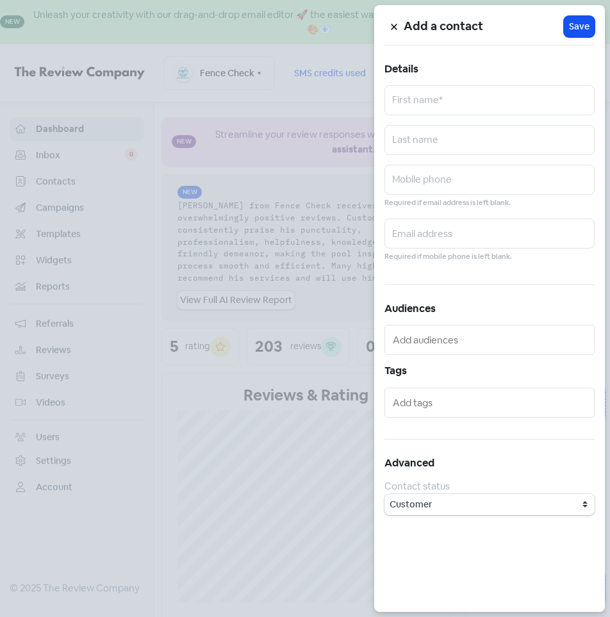 The width and height of the screenshot is (610, 617). Describe the element at coordinates (490, 309) in the screenshot. I see `h5: Audiences` at that location.